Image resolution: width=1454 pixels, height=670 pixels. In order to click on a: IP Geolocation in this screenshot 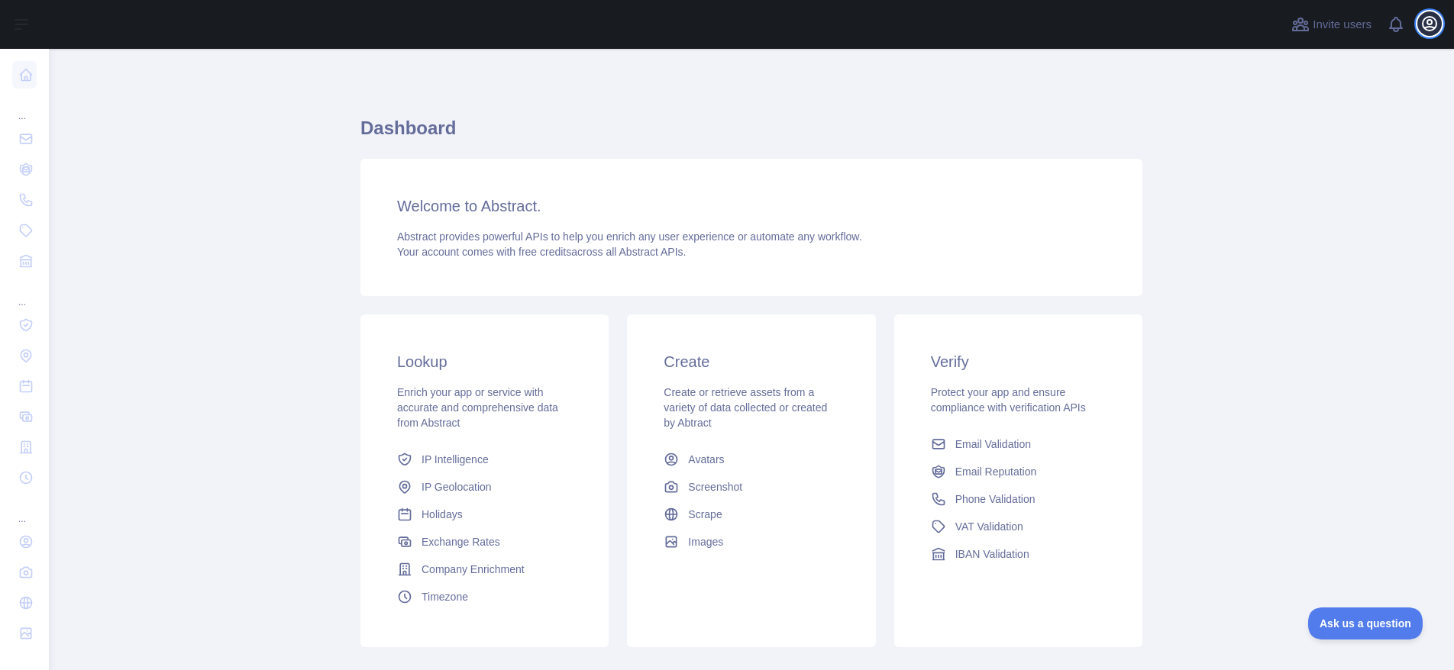, I will do `click(484, 487)`.